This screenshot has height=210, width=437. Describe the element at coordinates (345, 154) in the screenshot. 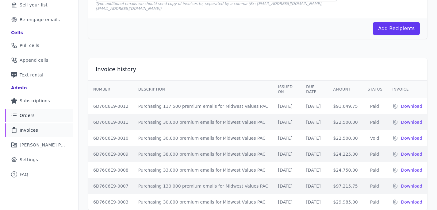

I see `td: $24,225.00` at that location.